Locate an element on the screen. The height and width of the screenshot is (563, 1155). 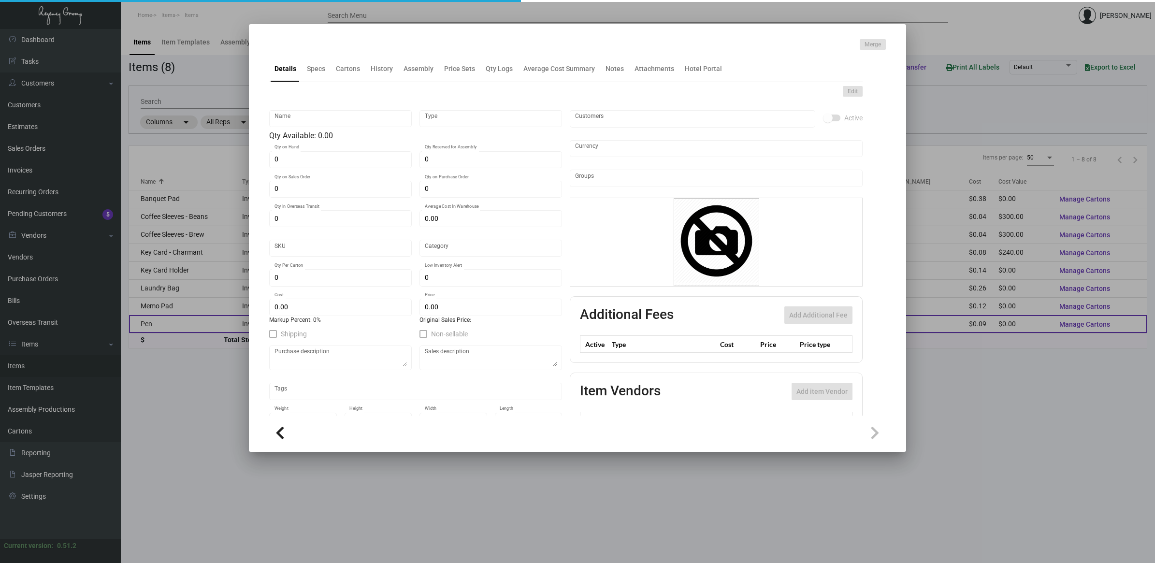
button: Add Additional Fee is located at coordinates (818, 315).